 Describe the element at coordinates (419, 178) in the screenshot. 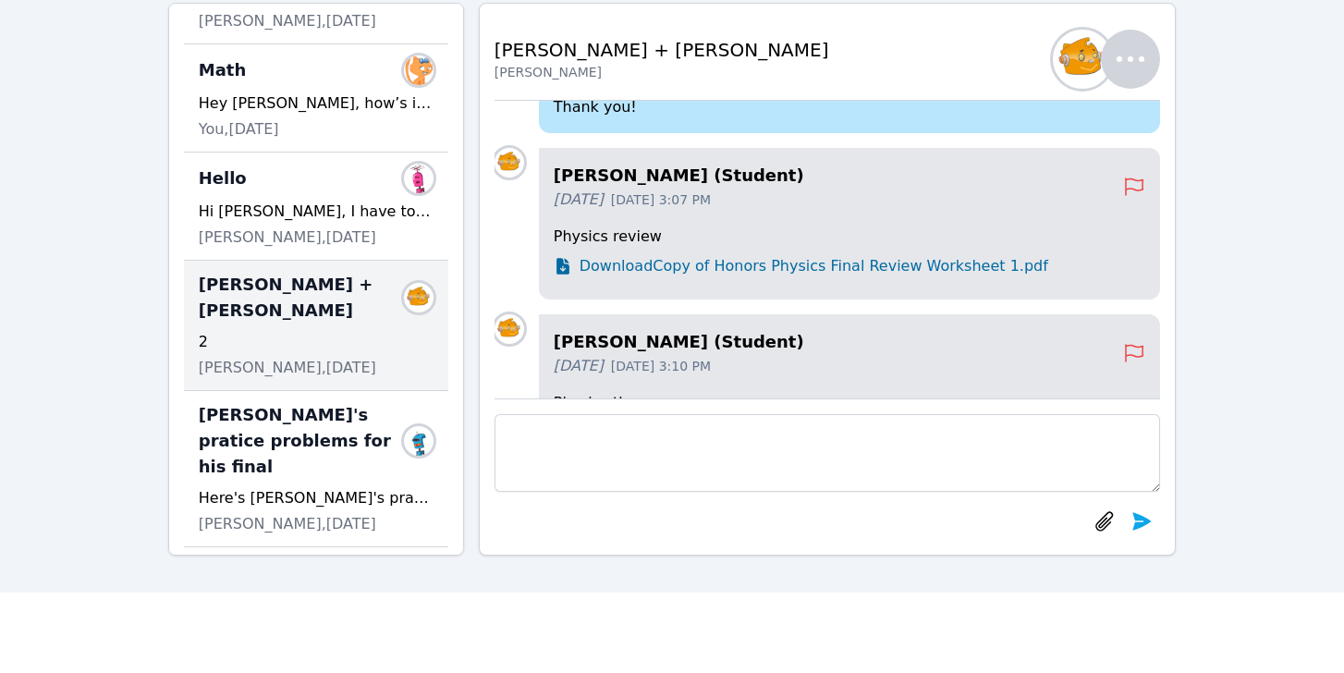

I see `img: Amy Herndon` at that location.